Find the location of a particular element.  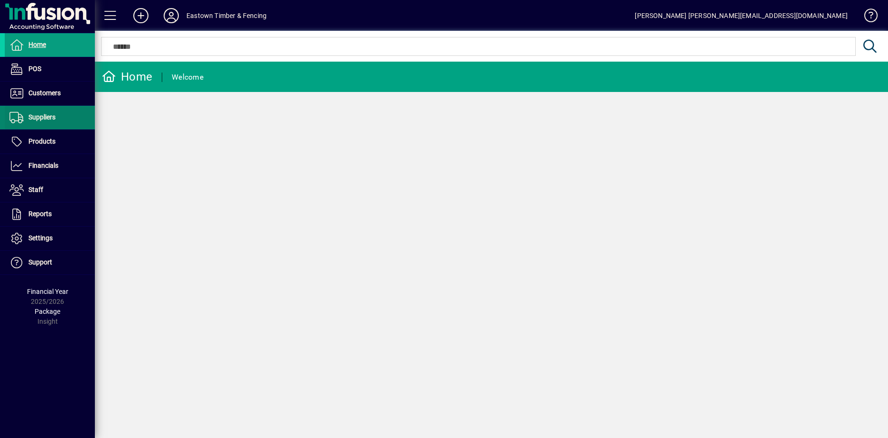

span: Customers is located at coordinates (45, 93).